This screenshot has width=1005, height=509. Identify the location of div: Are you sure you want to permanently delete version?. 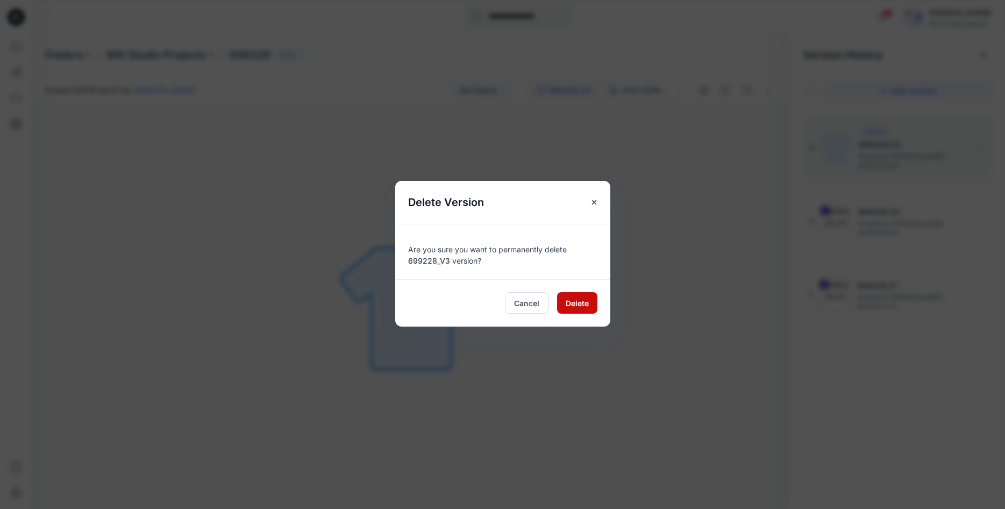
(503, 252).